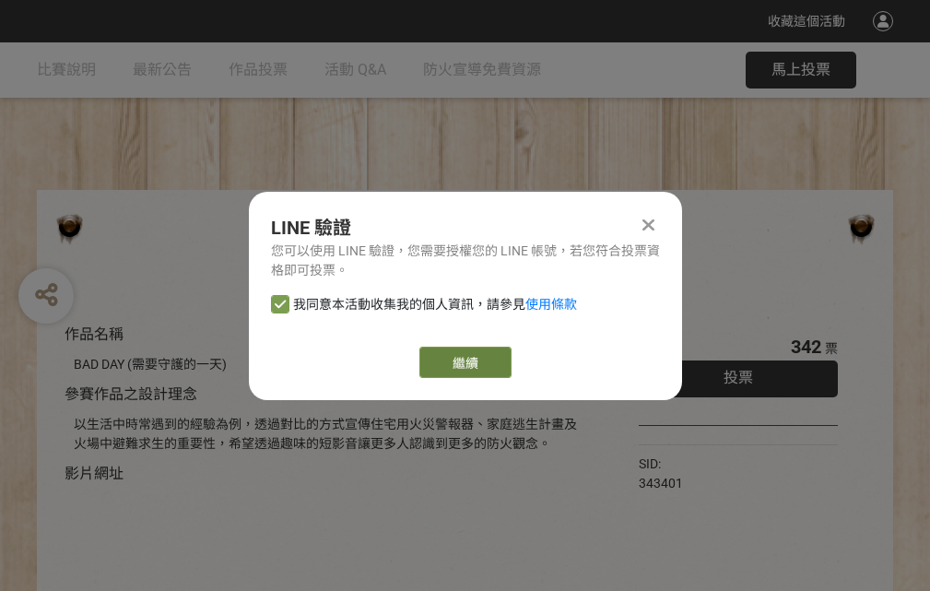 Image resolution: width=930 pixels, height=591 pixels. I want to click on span: 投票, so click(739, 377).